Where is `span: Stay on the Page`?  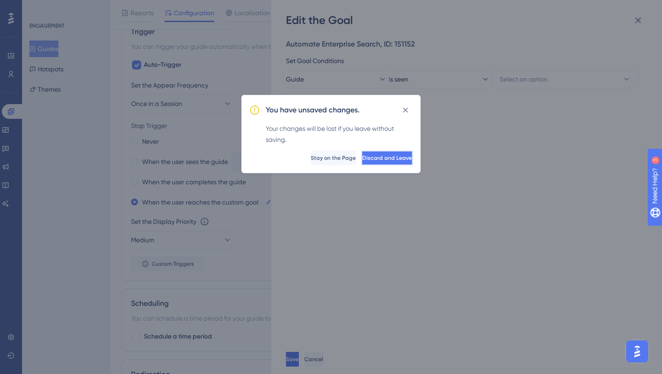
span: Stay on the Page is located at coordinates (334, 158).